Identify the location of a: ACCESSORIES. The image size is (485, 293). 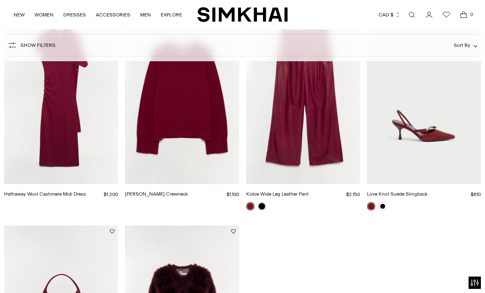
(113, 15).